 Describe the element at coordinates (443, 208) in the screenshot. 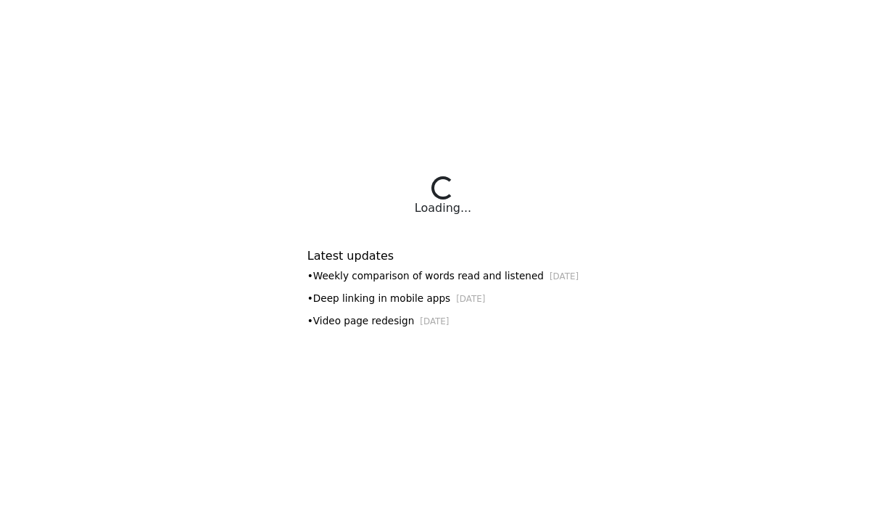

I see `div: Loading...` at that location.